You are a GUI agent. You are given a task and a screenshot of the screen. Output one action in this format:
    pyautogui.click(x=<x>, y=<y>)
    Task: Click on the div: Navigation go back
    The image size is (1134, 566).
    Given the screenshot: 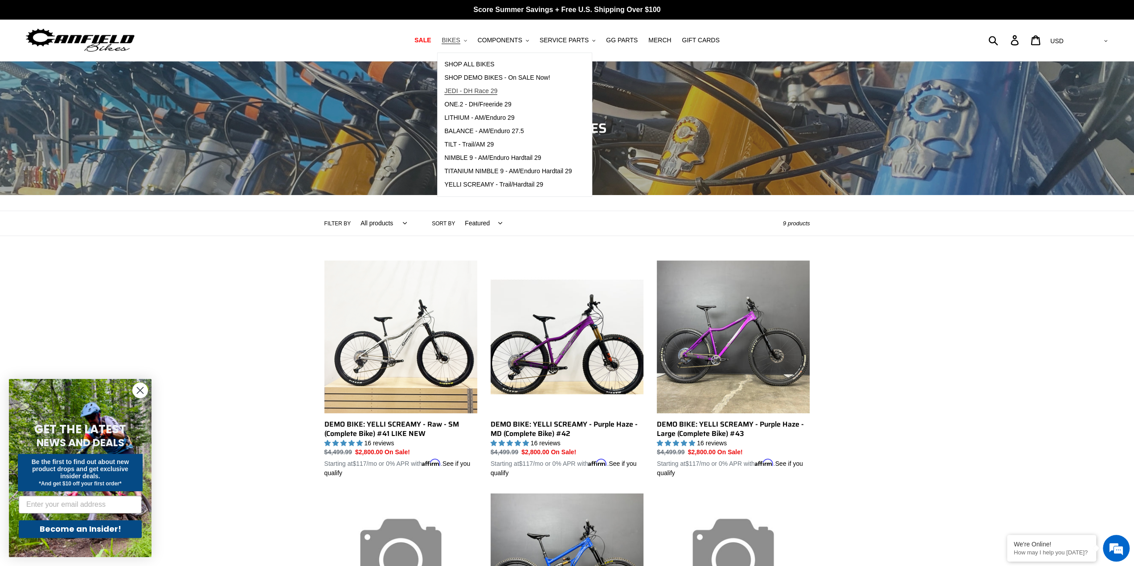 What is the action you would take?
    pyautogui.click(x=16, y=56)
    